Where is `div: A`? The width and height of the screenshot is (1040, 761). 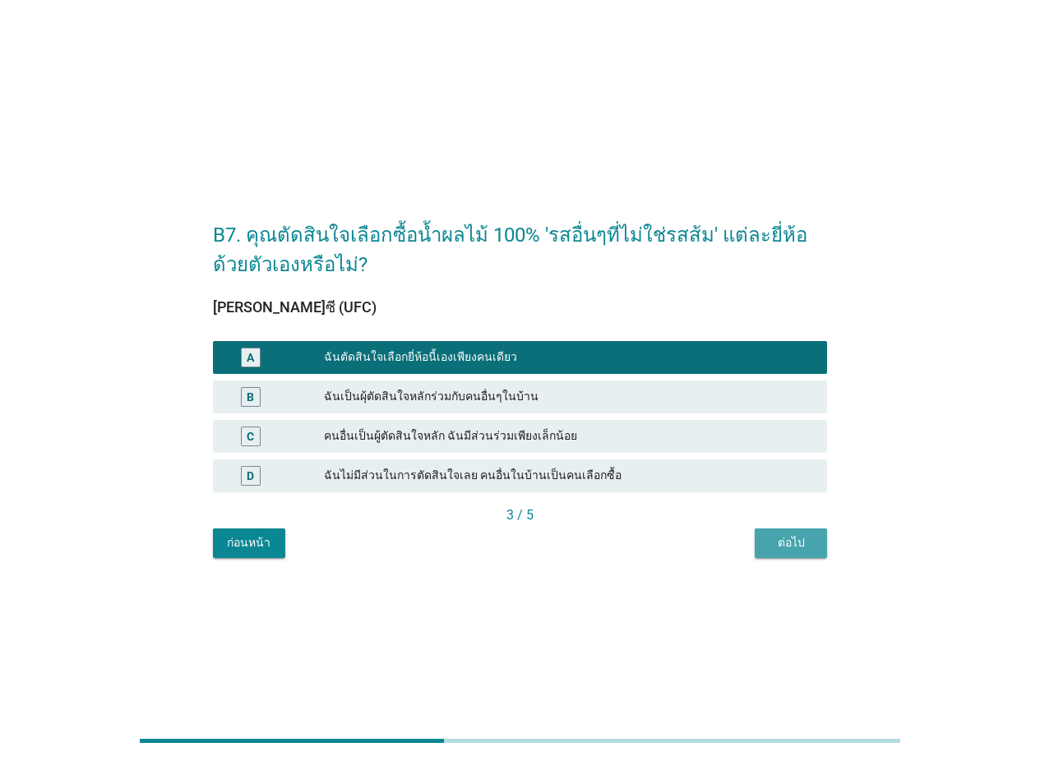 div: A is located at coordinates (250, 357).